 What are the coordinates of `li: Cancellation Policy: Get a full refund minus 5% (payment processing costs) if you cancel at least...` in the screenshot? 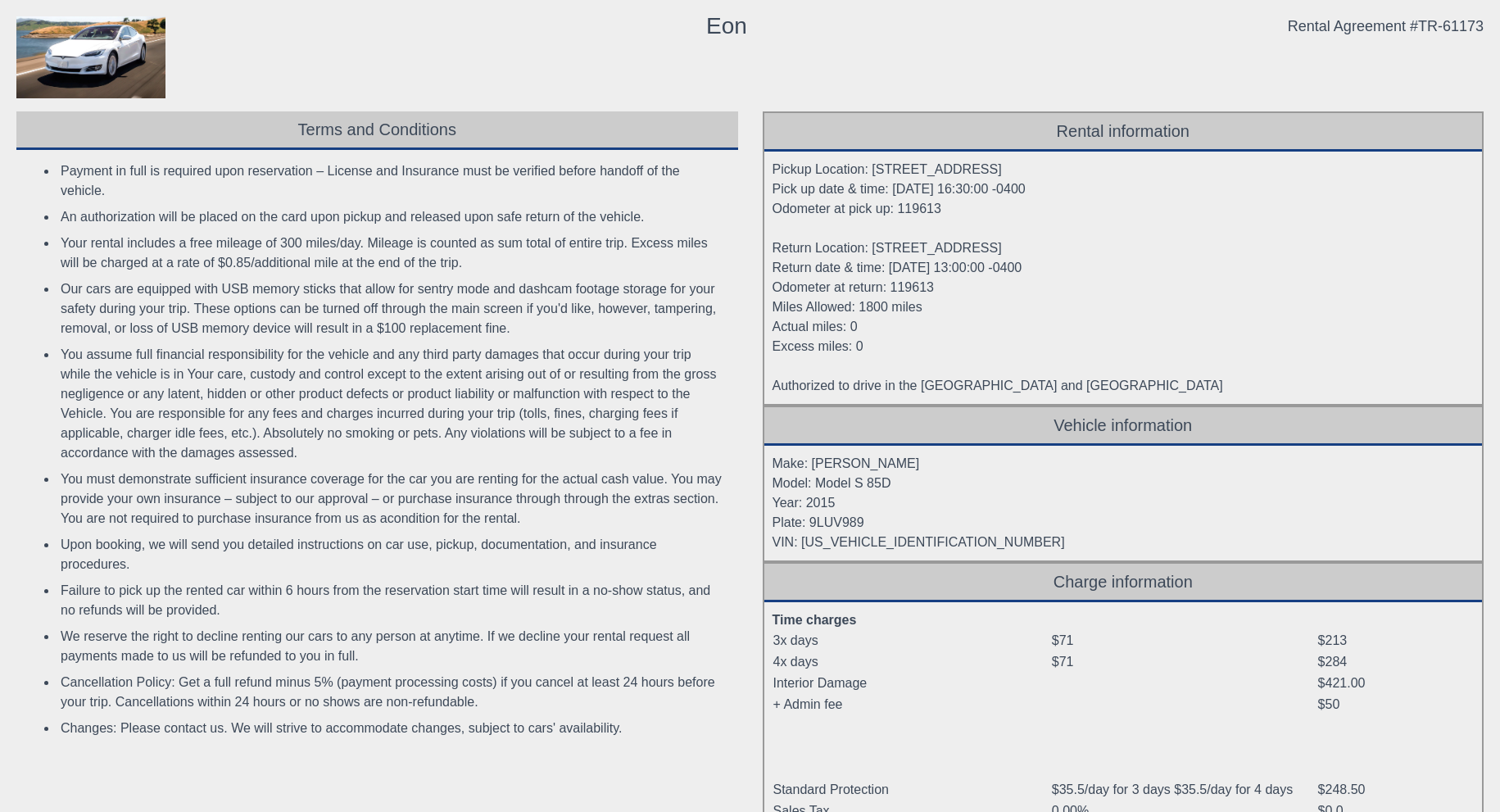 It's located at (392, 693).